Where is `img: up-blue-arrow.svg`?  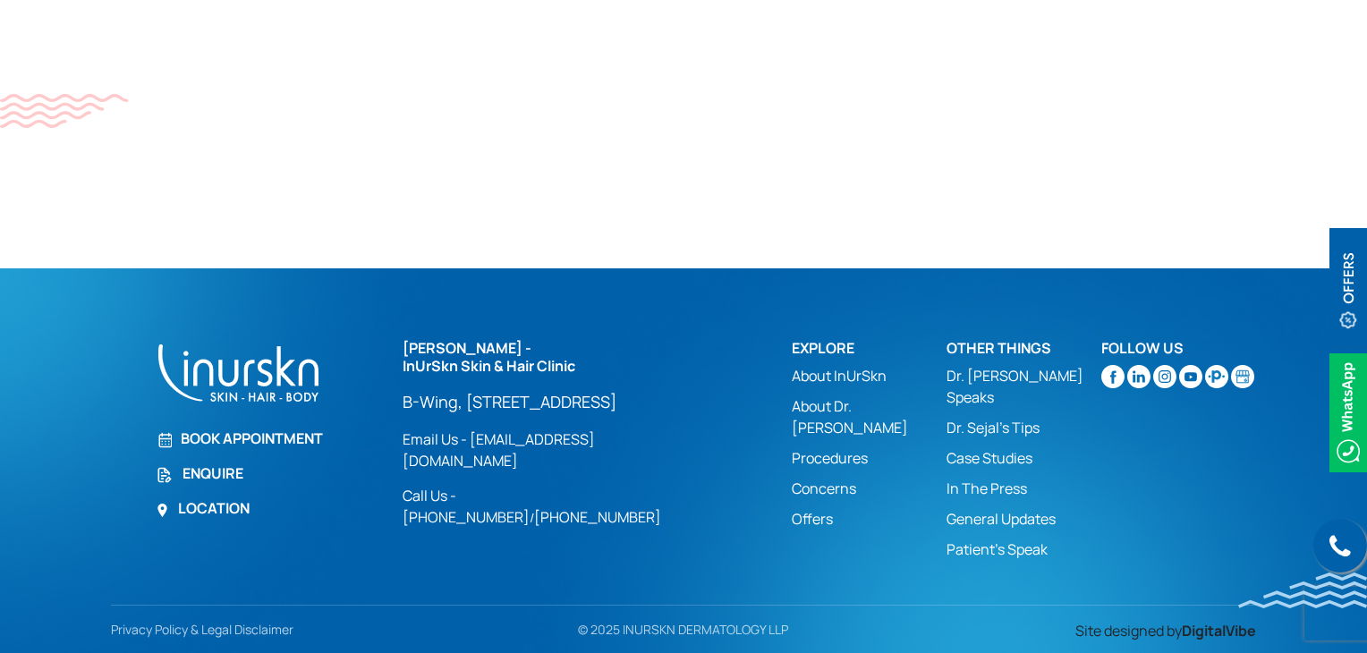
img: up-blue-arrow.svg is located at coordinates (1338, 628).